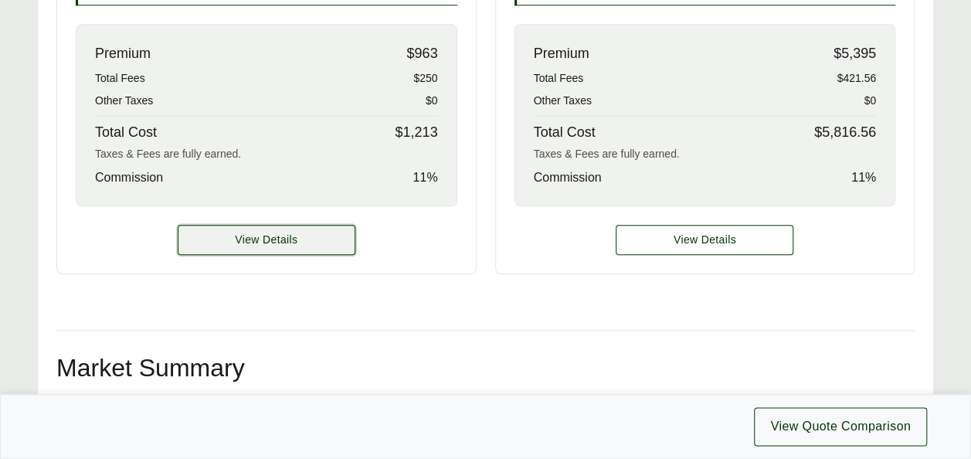  Describe the element at coordinates (856, 78) in the screenshot. I see `span: $421.56` at that location.